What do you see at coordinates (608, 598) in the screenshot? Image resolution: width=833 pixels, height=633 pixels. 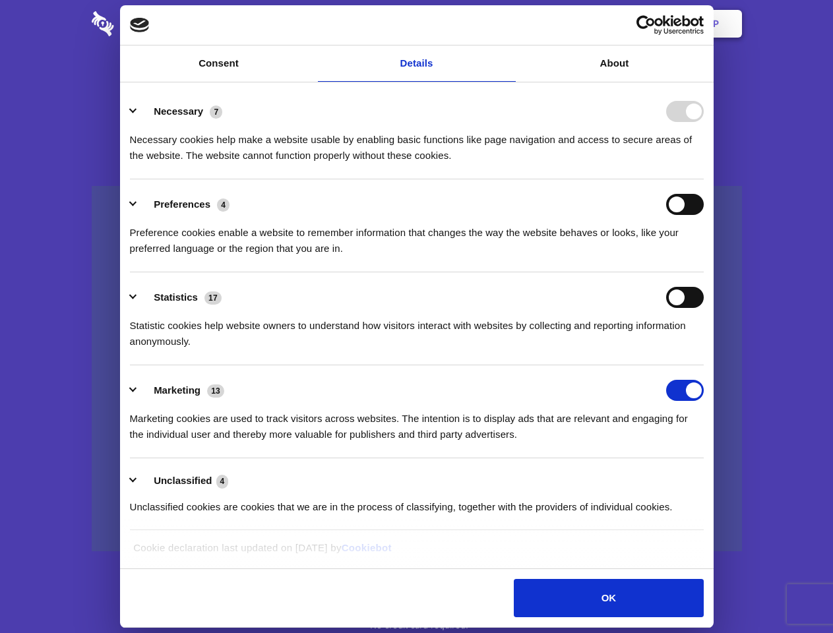 I see `button: OK` at bounding box center [608, 598].